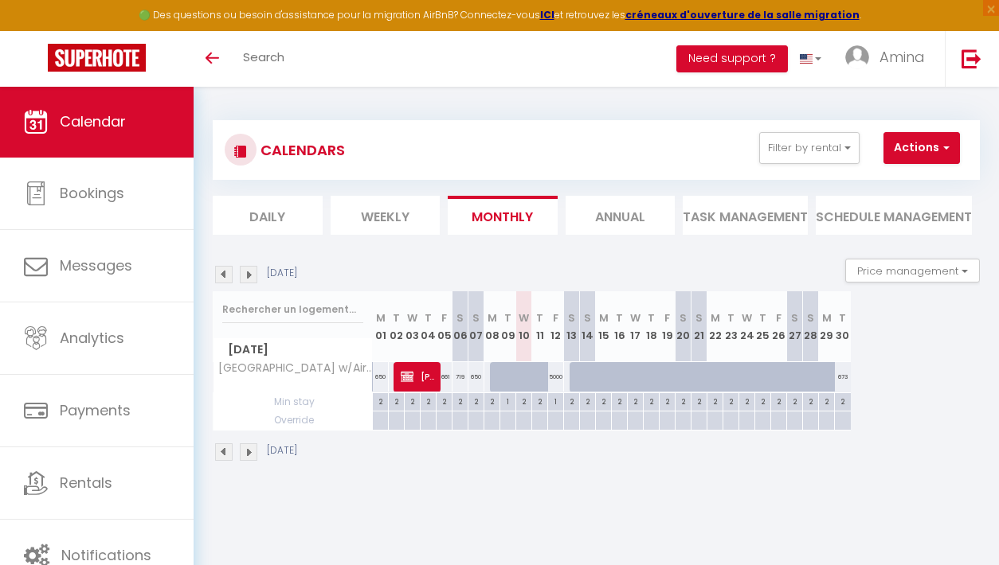  I want to click on span: Rentals, so click(86, 483).